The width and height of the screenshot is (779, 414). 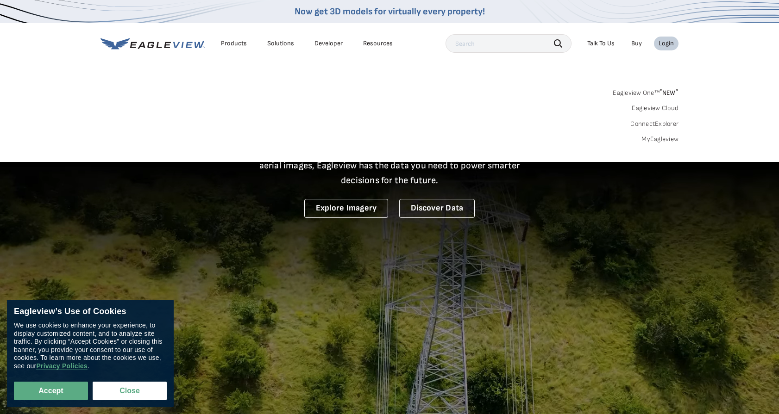 What do you see at coordinates (660, 139) in the screenshot?
I see `a: MyEagleview` at bounding box center [660, 139].